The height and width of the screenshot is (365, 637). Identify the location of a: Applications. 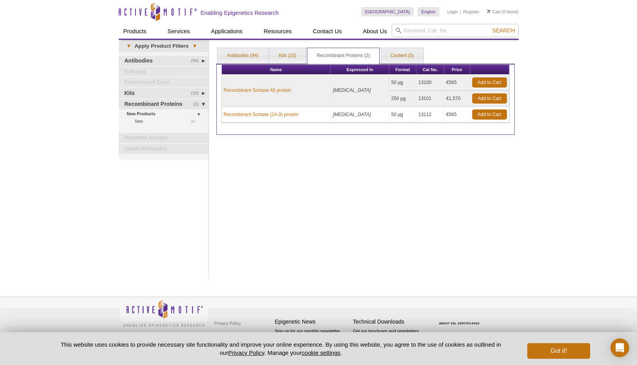
(227, 31).